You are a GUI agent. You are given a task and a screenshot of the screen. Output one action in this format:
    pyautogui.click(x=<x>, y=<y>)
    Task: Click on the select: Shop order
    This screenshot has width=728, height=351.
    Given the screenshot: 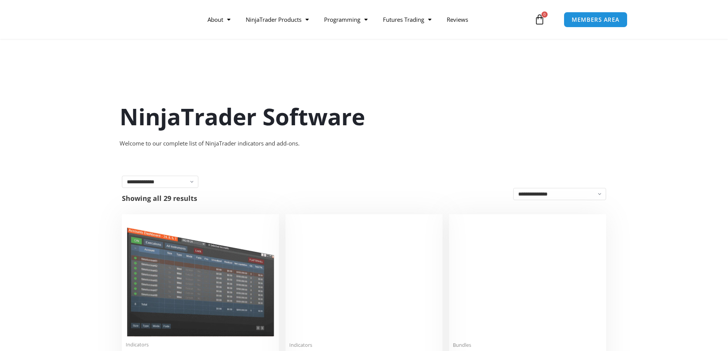 What is the action you would take?
    pyautogui.click(x=559, y=194)
    